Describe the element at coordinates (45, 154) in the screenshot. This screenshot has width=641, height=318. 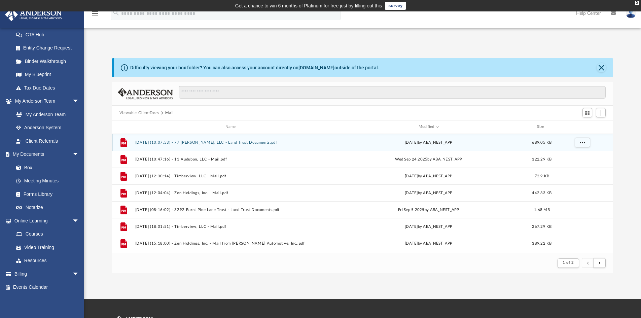
I see `a: My Documentsarrow_drop_down` at that location.